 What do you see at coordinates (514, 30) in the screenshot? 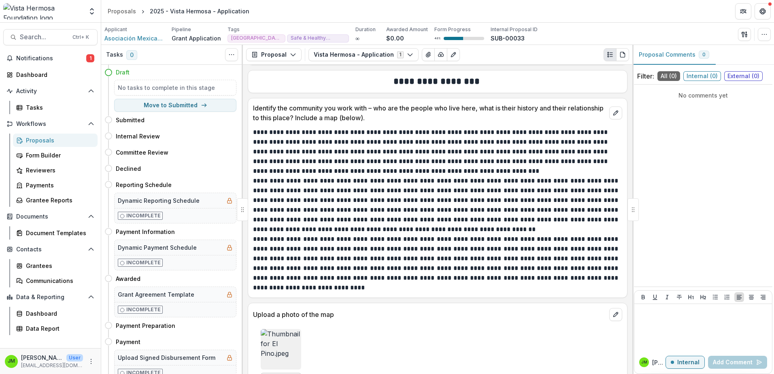
I see `p: Internal Proposal ID` at bounding box center [514, 30].